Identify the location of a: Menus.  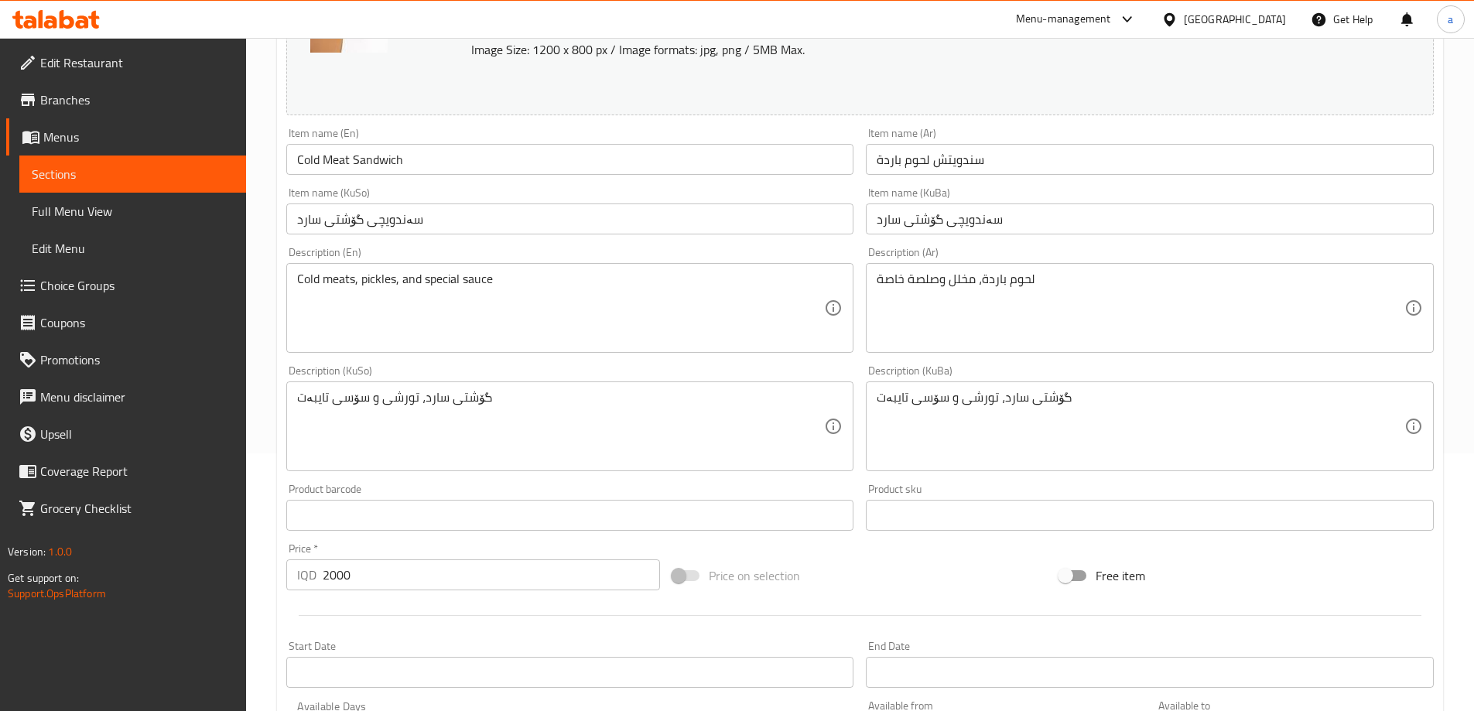
(126, 137).